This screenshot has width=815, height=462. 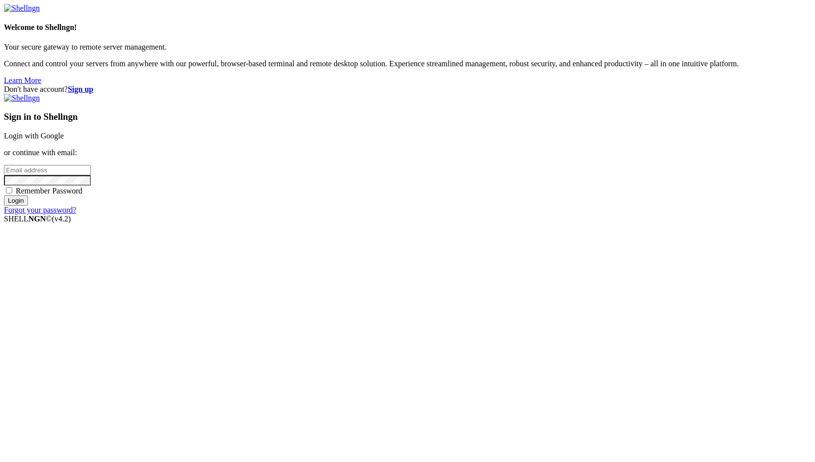 What do you see at coordinates (16, 200) in the screenshot?
I see `input: Login` at bounding box center [16, 200].